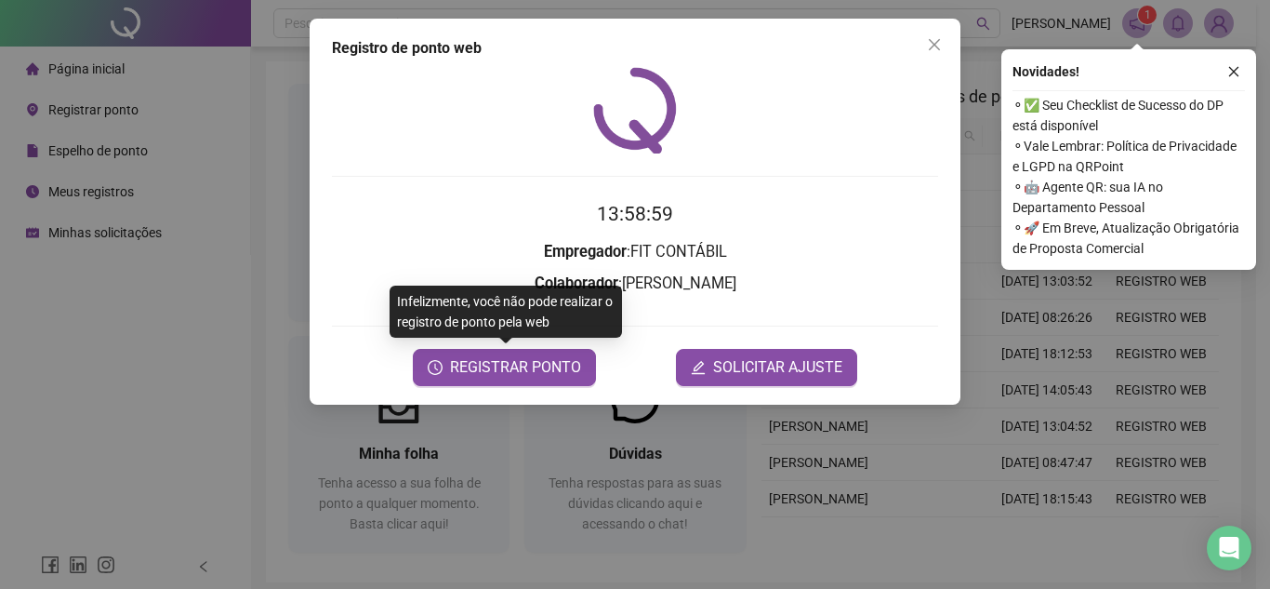 This screenshot has height=589, width=1270. Describe the element at coordinates (1129, 156) in the screenshot. I see `span: ⚬ Vale Lembrar: Política de Privacidade e LGPD na QRPoint` at that location.